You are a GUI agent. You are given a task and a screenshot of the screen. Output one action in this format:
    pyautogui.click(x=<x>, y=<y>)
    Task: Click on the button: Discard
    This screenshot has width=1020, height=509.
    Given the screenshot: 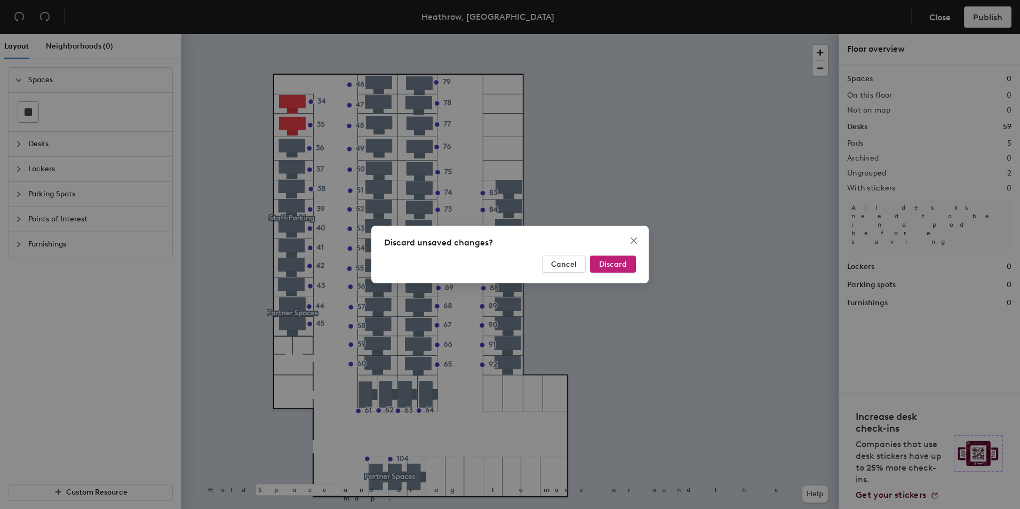 What is the action you would take?
    pyautogui.click(x=613, y=264)
    